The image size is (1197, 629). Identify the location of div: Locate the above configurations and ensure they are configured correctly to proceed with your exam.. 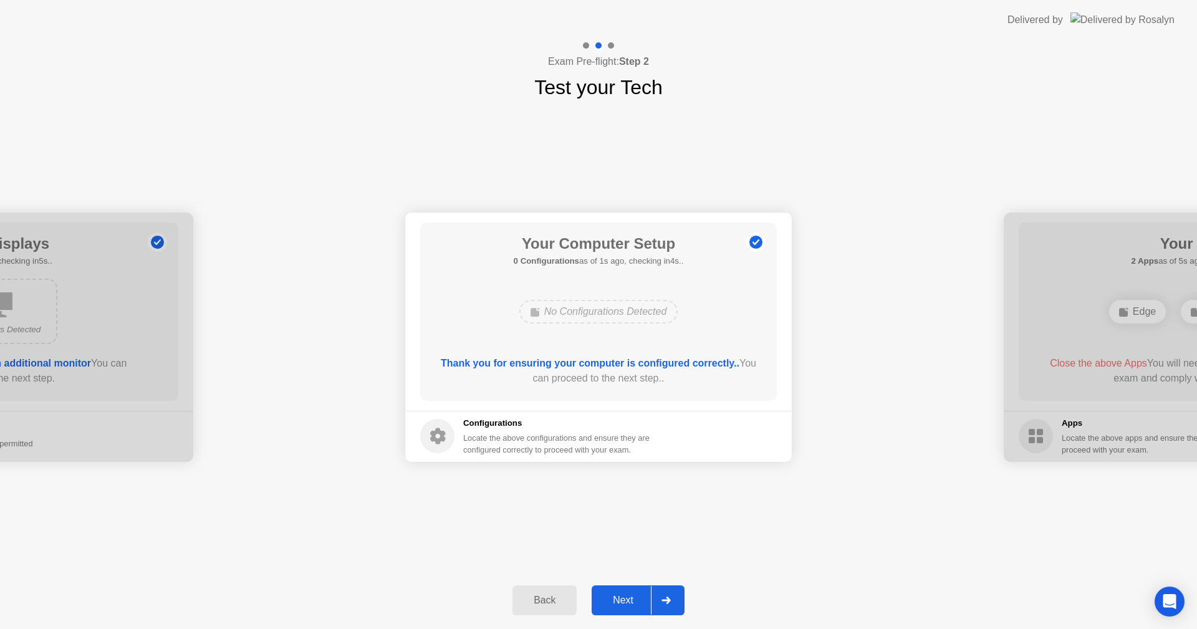
(557, 444).